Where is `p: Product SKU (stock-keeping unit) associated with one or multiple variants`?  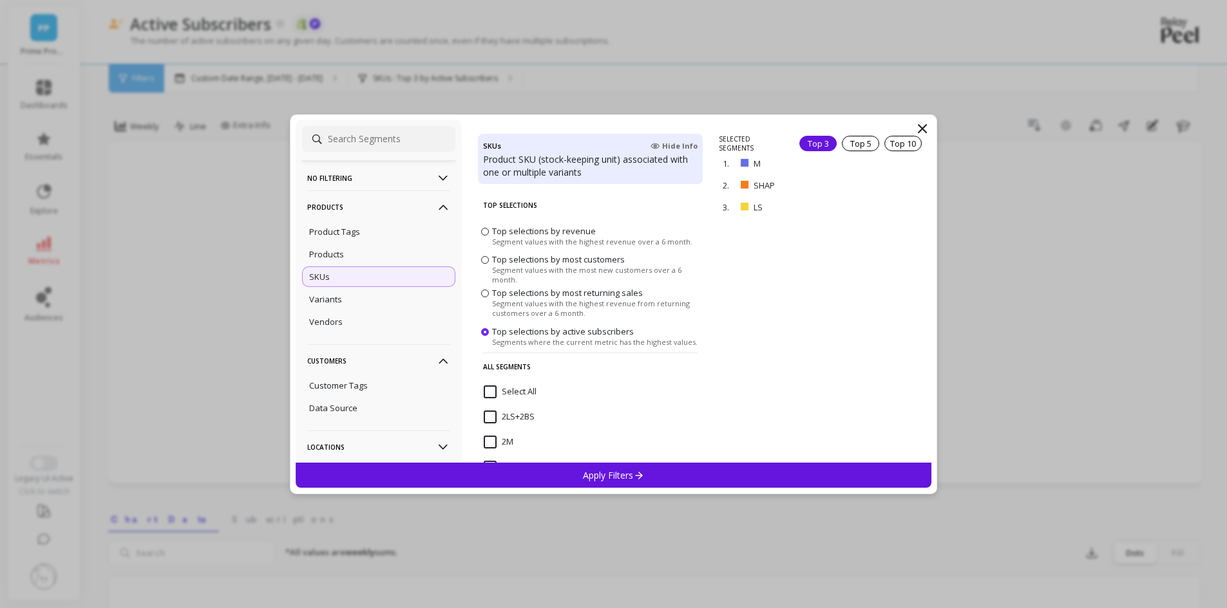 p: Product SKU (stock-keeping unit) associated with one or multiple variants is located at coordinates (590, 166).